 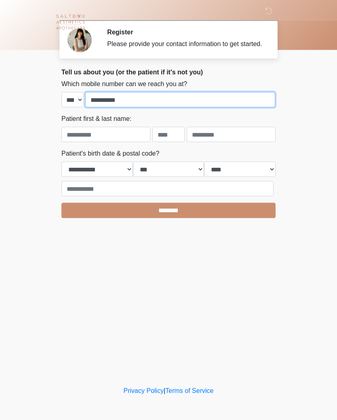 I want to click on img: Saltbox Aesthetics Logo, so click(x=70, y=23).